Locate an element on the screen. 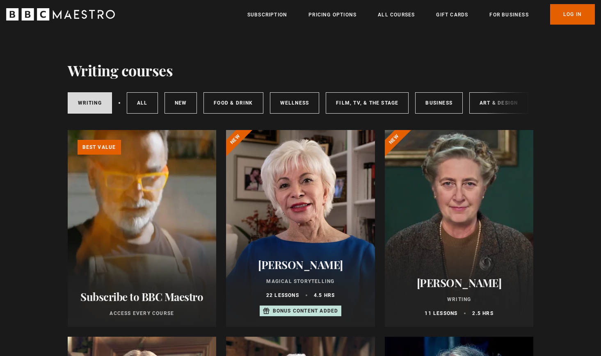  p: 4.5 hrs is located at coordinates (324, 296).